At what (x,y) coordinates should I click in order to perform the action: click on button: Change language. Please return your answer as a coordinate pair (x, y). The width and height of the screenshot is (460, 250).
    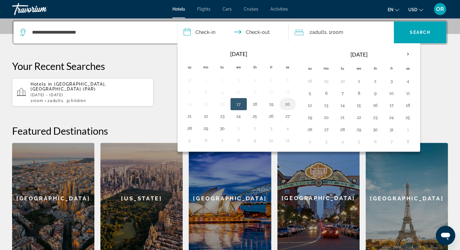
    Looking at the image, I should click on (394, 9).